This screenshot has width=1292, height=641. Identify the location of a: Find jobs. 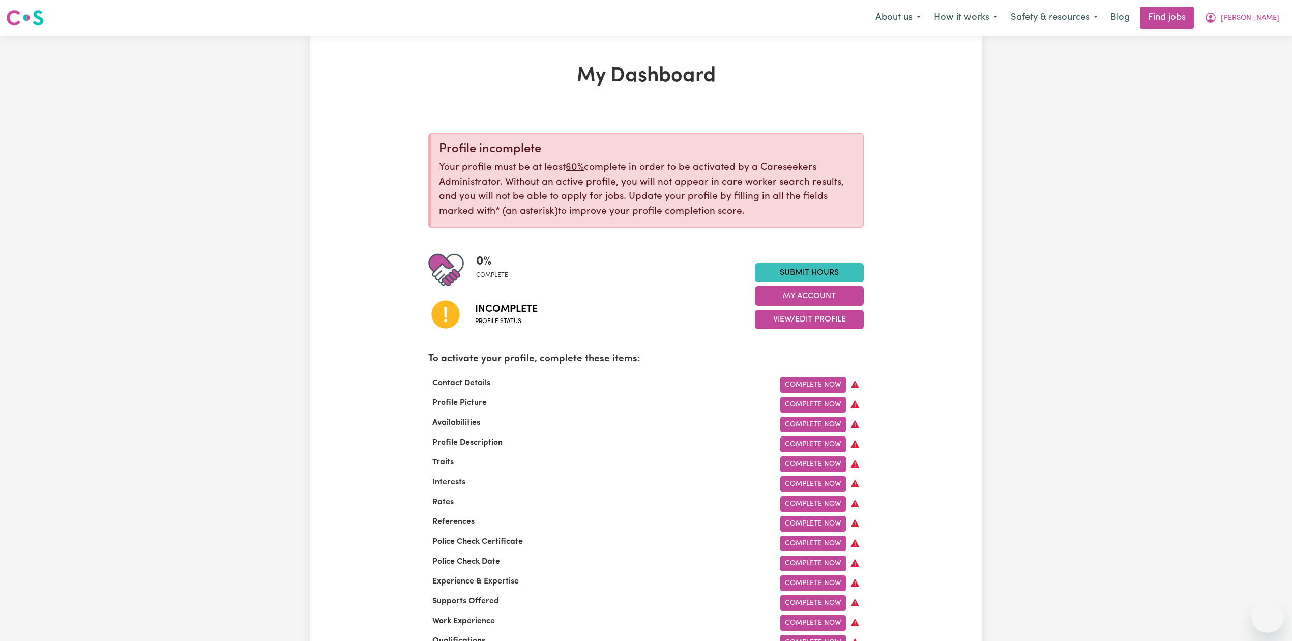
(1166, 18).